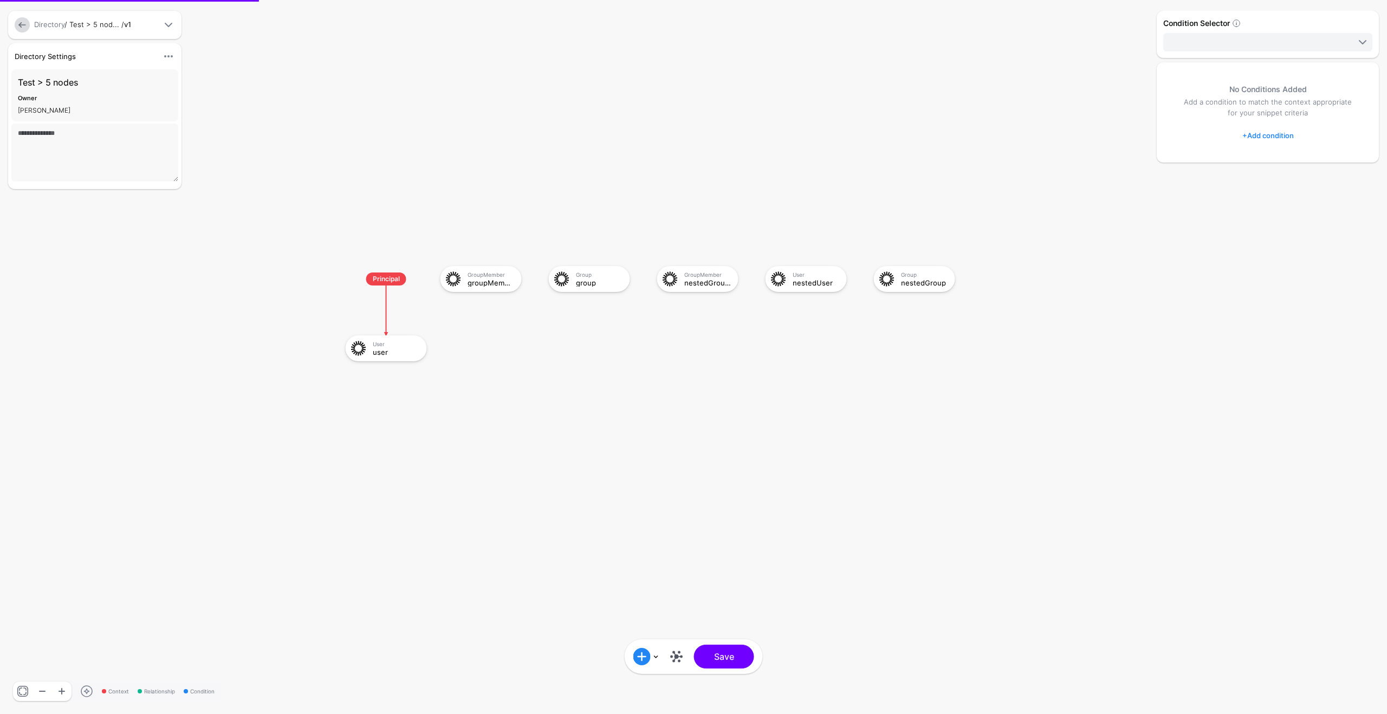  Describe the element at coordinates (708, 283) in the screenshot. I see `div: nestedGroupMember` at that location.